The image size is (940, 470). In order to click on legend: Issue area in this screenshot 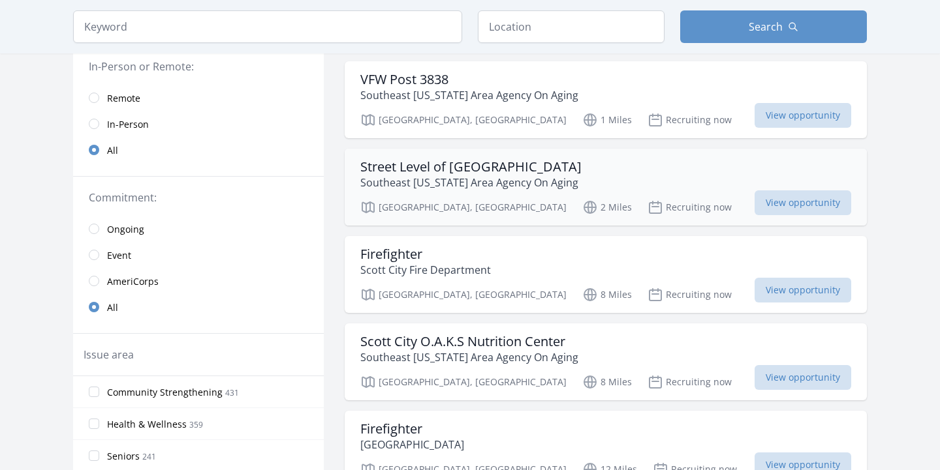, I will do `click(108, 355)`.